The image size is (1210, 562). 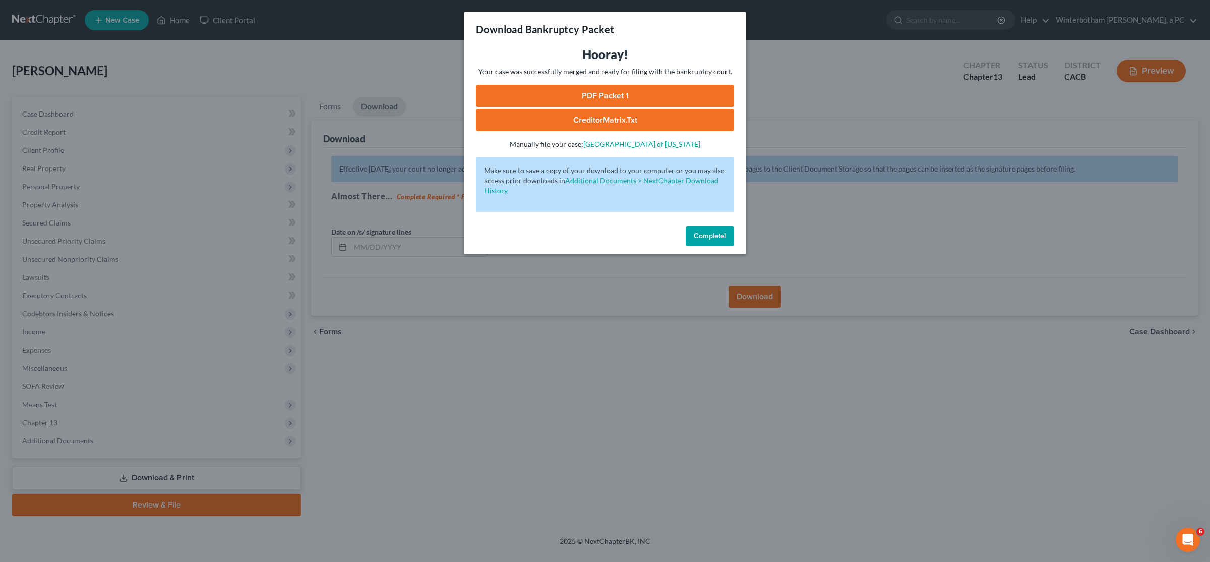 I want to click on a: CreditorMatrix.txt, so click(x=605, y=120).